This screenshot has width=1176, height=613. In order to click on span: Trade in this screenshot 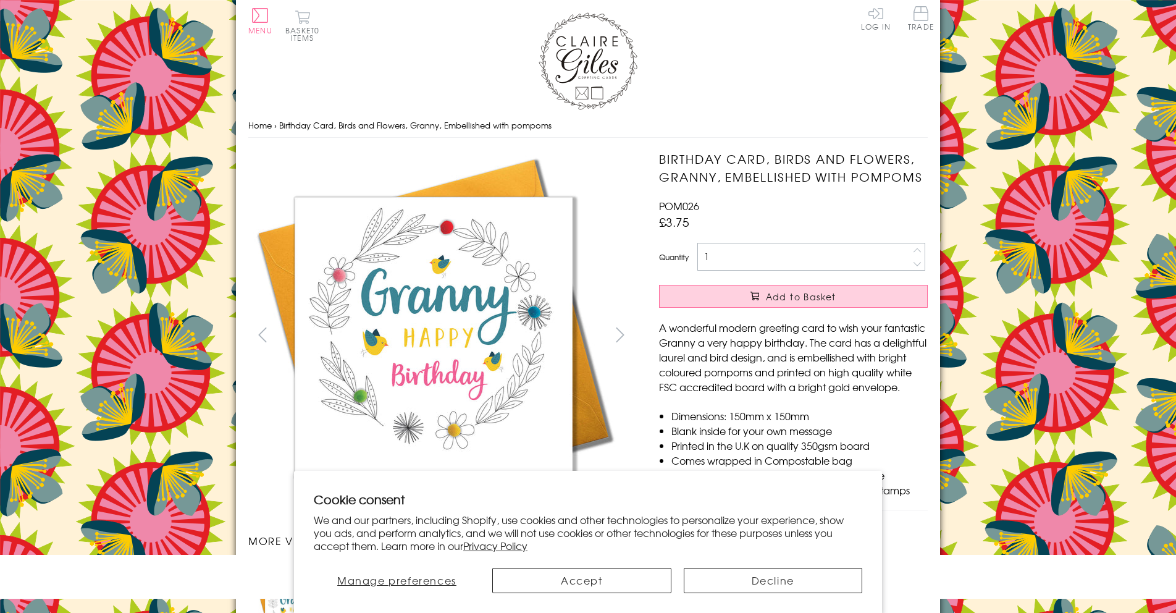, I will do `click(921, 18)`.